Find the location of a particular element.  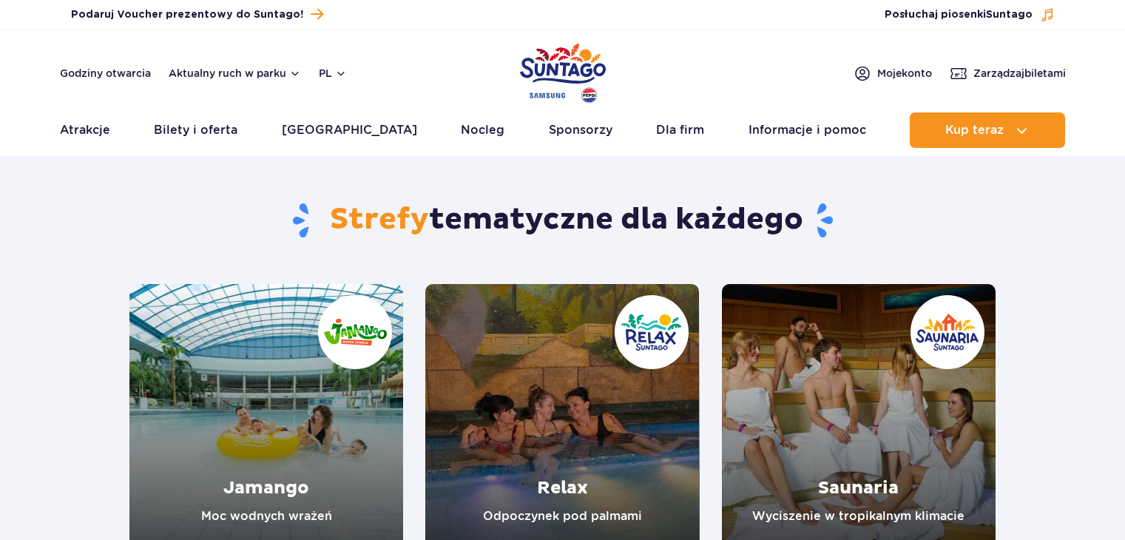

button: Kup teraz is located at coordinates (988, 130).